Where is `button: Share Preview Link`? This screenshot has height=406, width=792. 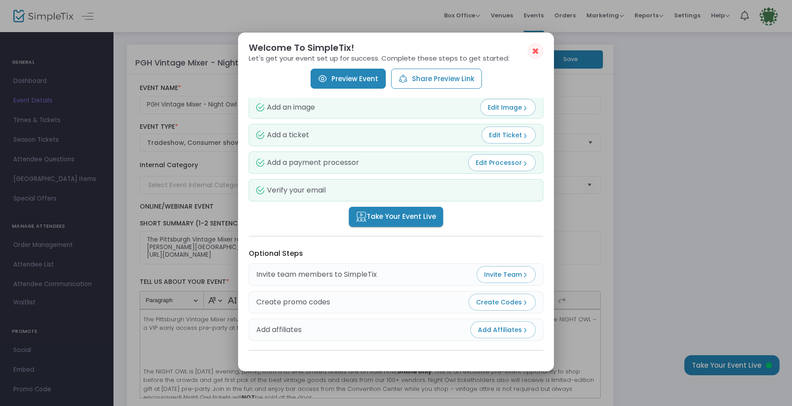
button: Share Preview Link is located at coordinates (437, 78).